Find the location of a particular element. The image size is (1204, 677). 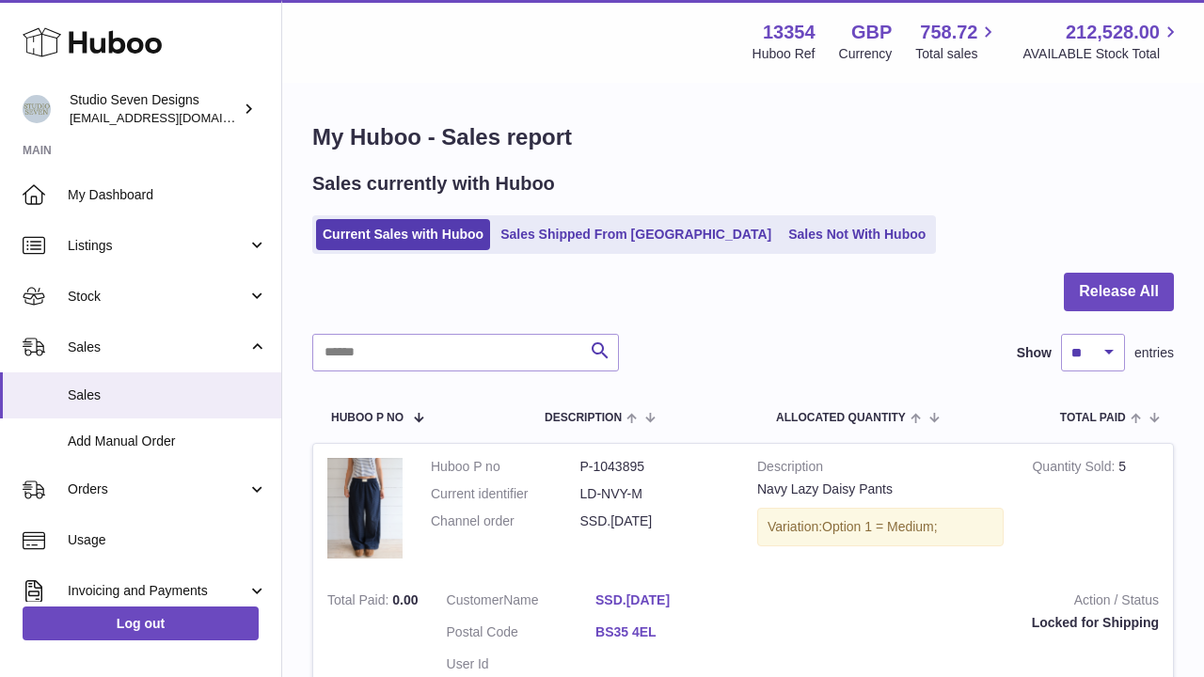

strong: 13354 is located at coordinates (789, 32).